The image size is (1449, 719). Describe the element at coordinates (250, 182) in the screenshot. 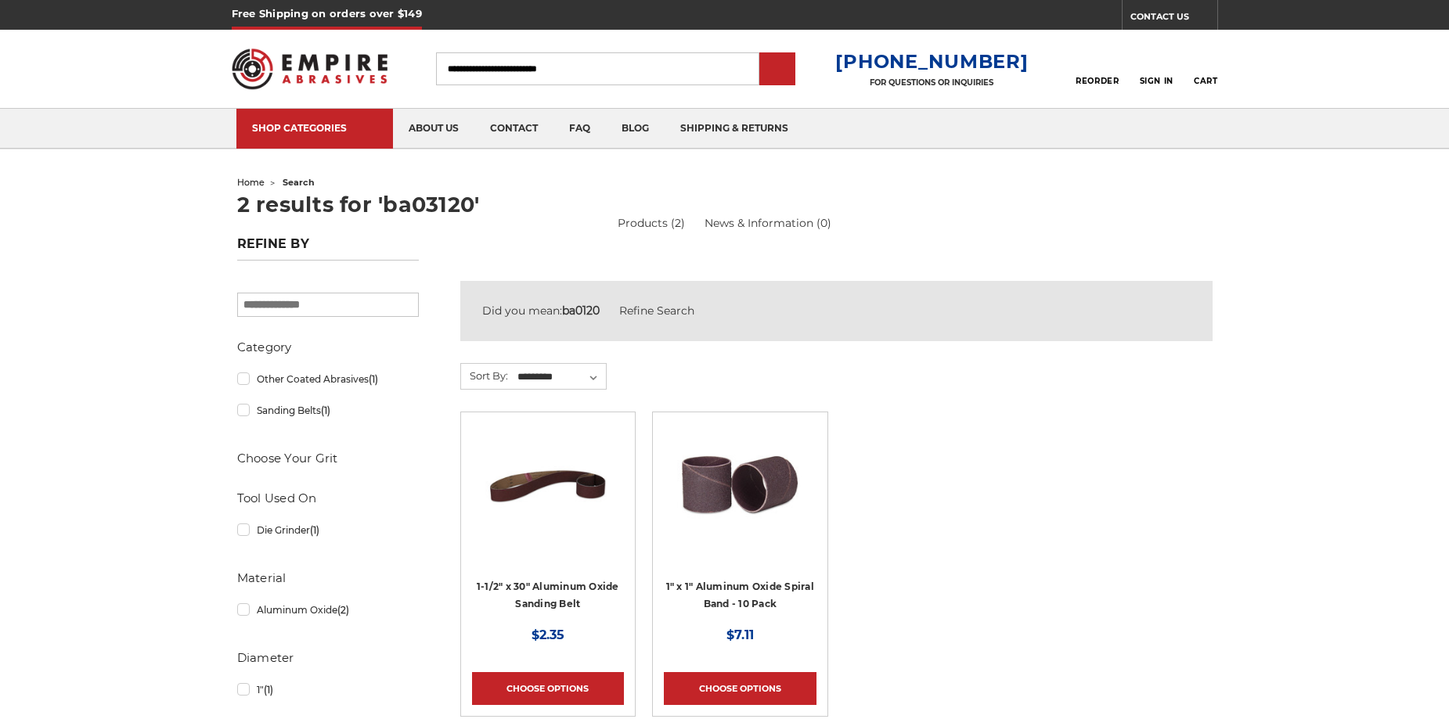

I see `span: home` at that location.